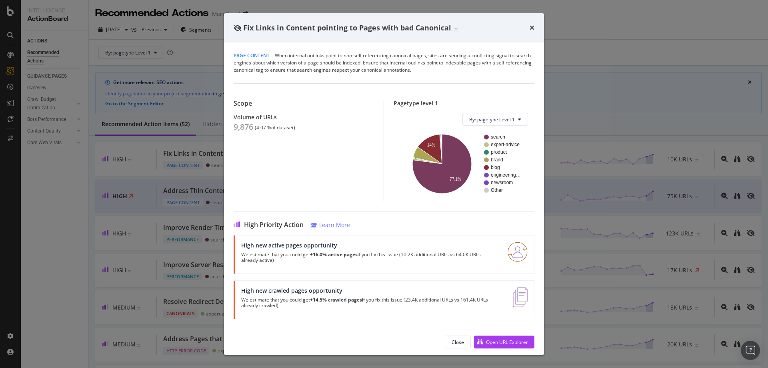 This screenshot has width=768, height=368. I want to click on button: Open URL Explorer, so click(504, 342).